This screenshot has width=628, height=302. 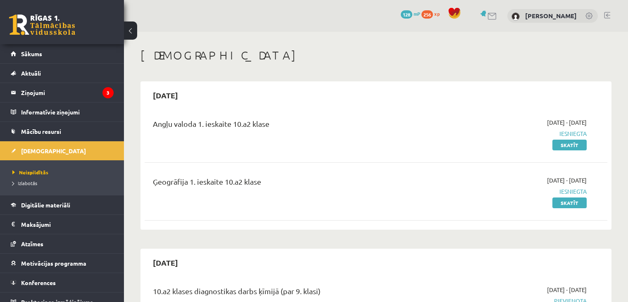 What do you see at coordinates (54, 263) in the screenshot?
I see `span: Motivācijas programma` at bounding box center [54, 263].